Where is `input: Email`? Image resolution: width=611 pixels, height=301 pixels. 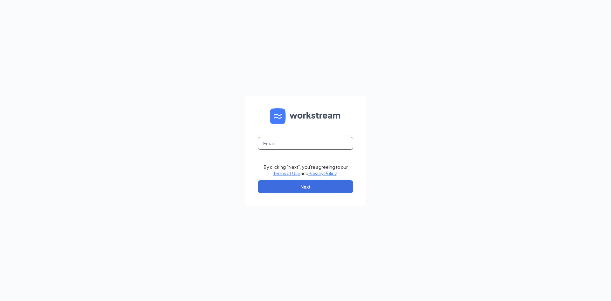
input: Email is located at coordinates (305, 143).